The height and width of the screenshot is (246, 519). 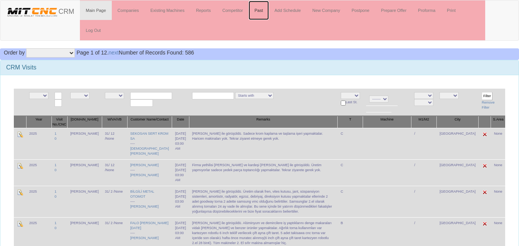 What do you see at coordinates (258, 10) in the screenshot?
I see `a: Past` at bounding box center [258, 10].